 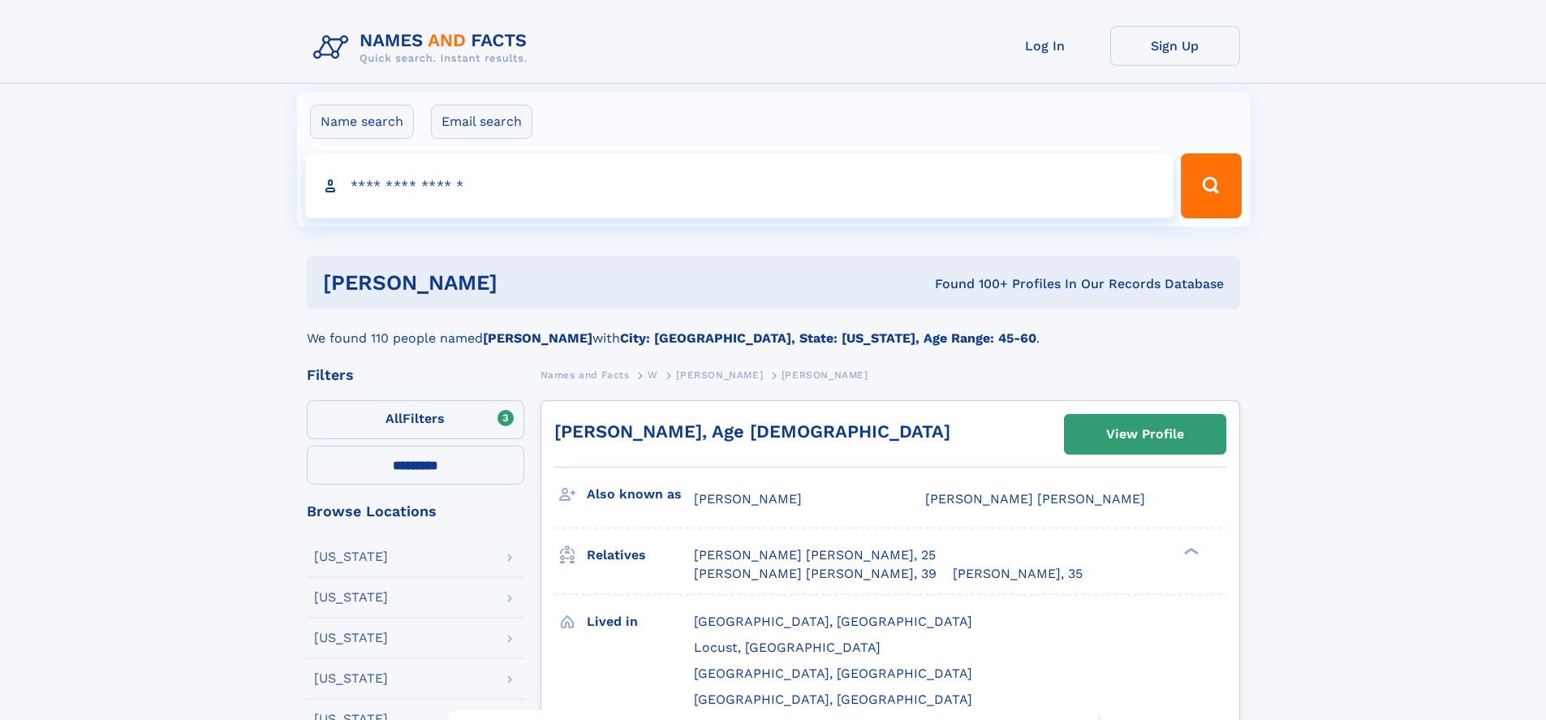 I want to click on a: W, so click(x=653, y=374).